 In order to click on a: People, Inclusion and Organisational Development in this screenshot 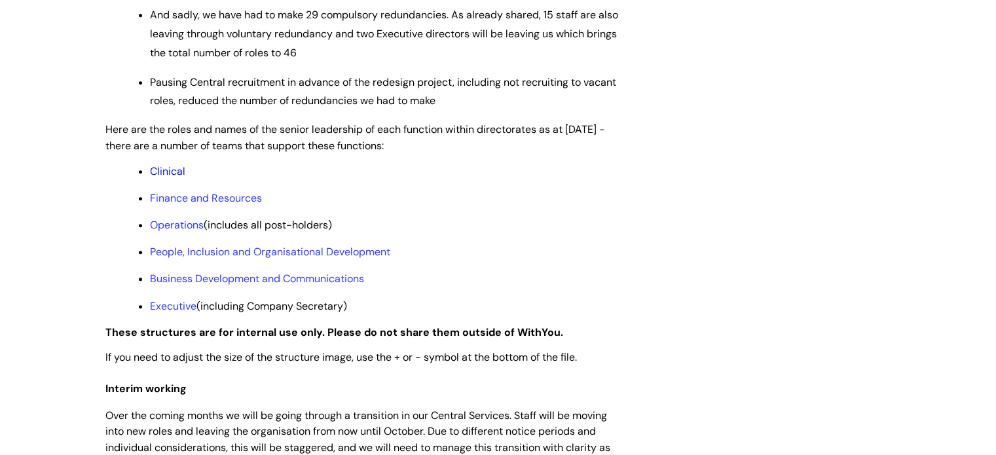, I will do `click(270, 252)`.